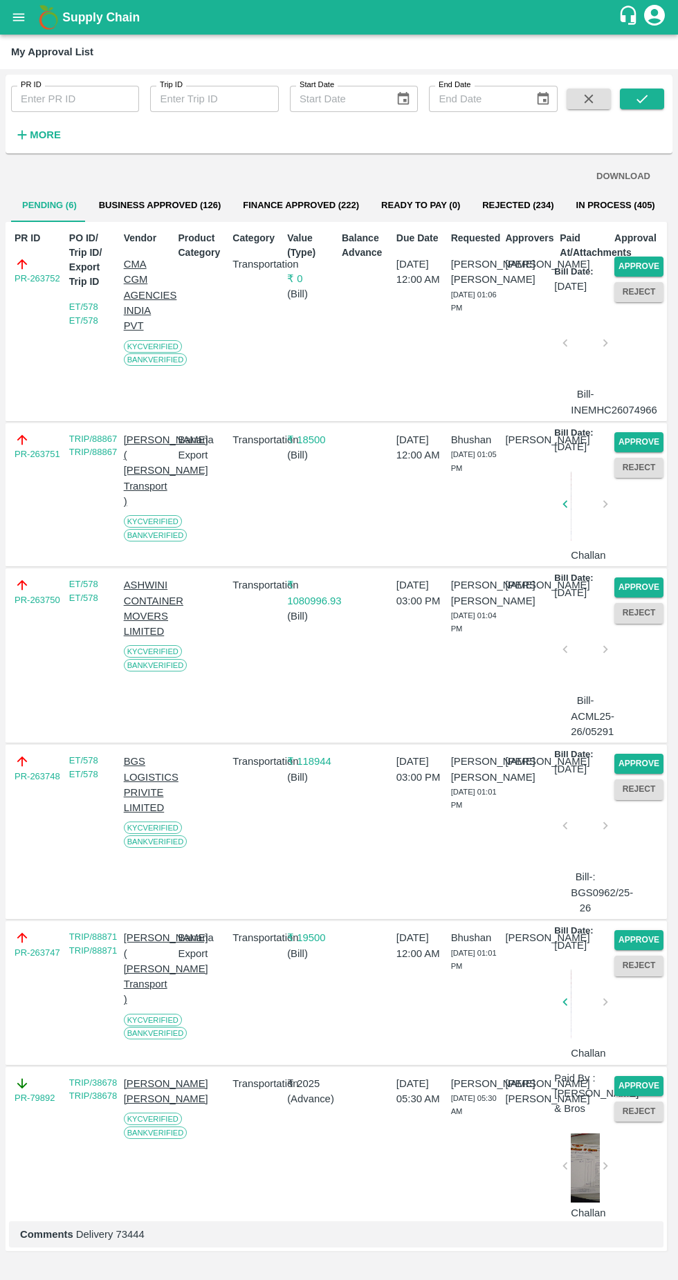 The height and width of the screenshot is (1280, 678). I want to click on p: ₹ 0, so click(311, 279).